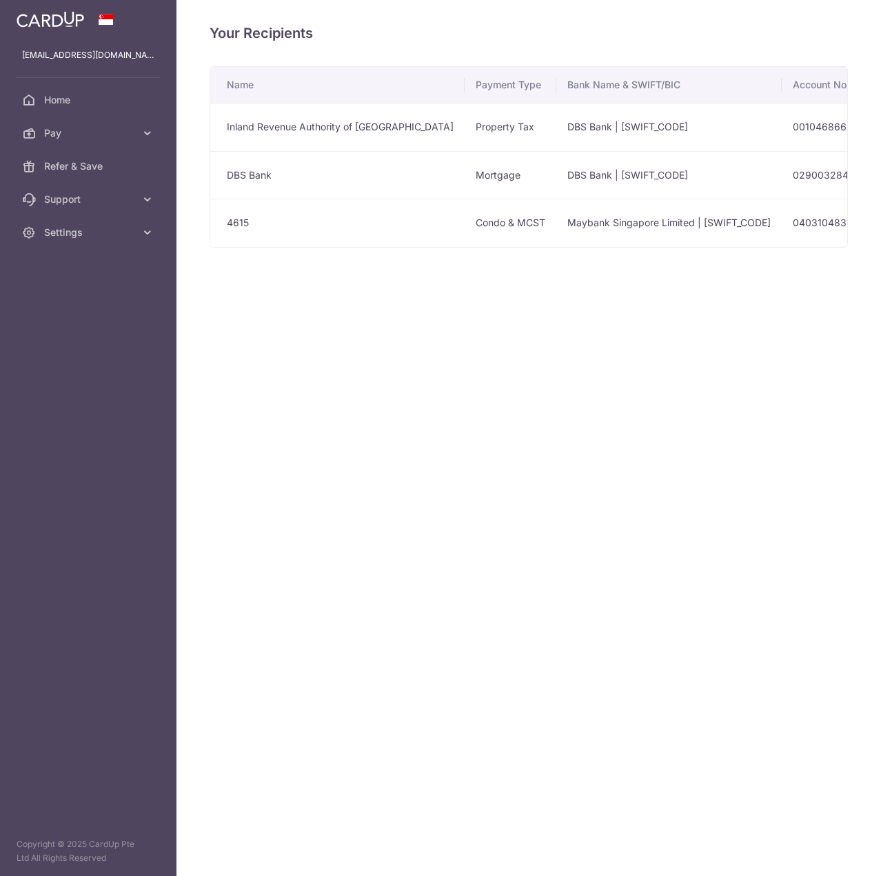  What do you see at coordinates (826, 127) in the screenshot?
I see `td: 0010468669` at bounding box center [826, 127].